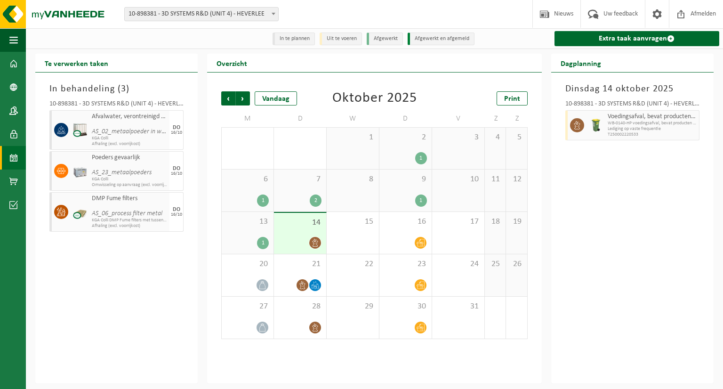 The image size is (723, 389). Describe the element at coordinates (458, 119) in the screenshot. I see `td: V` at that location.